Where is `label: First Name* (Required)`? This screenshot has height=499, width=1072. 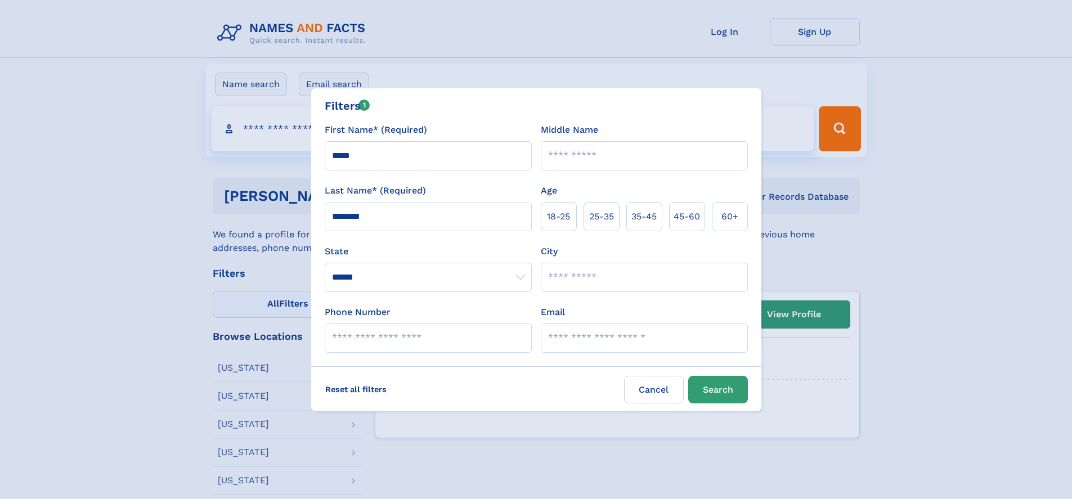
label: First Name* (Required) is located at coordinates (376, 130).